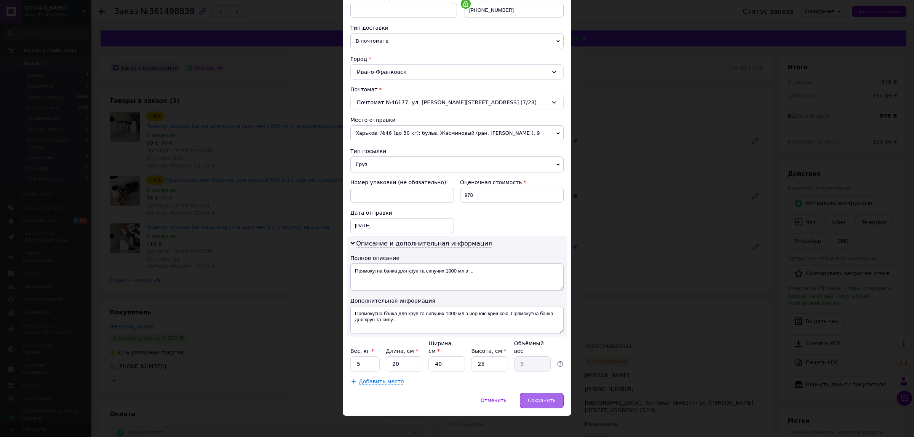 The height and width of the screenshot is (437, 914). I want to click on span: Тип доставки, so click(369, 28).